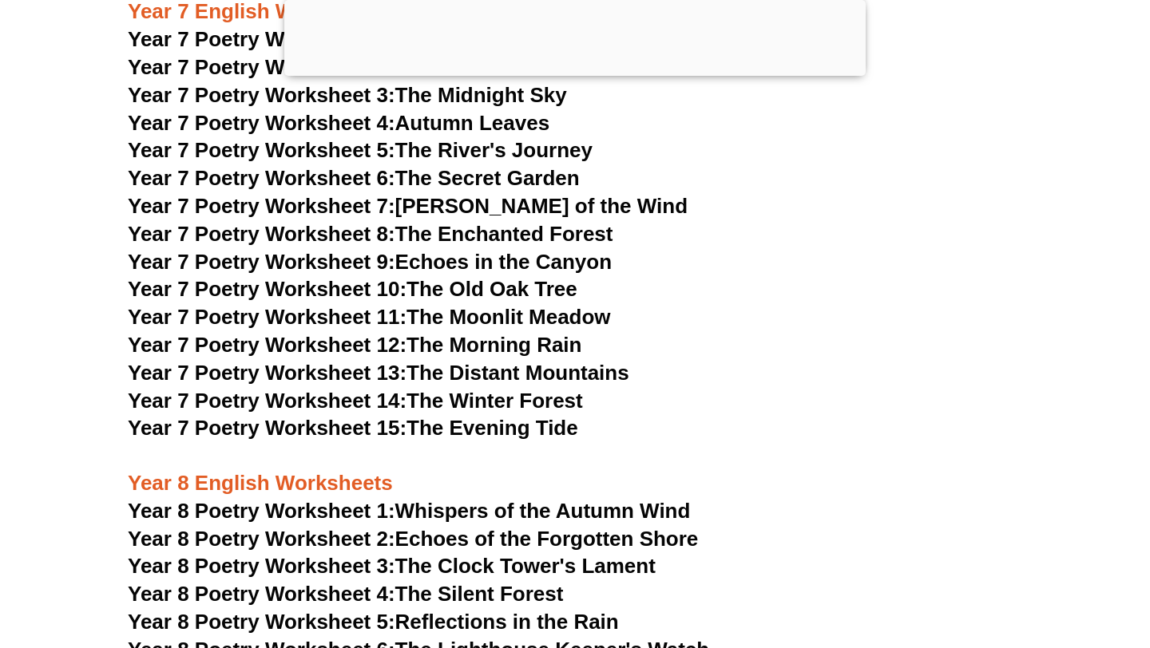 The height and width of the screenshot is (648, 1150). Describe the element at coordinates (261, 67) in the screenshot. I see `span: Year 7 Poetry Worksheet 2:` at that location.